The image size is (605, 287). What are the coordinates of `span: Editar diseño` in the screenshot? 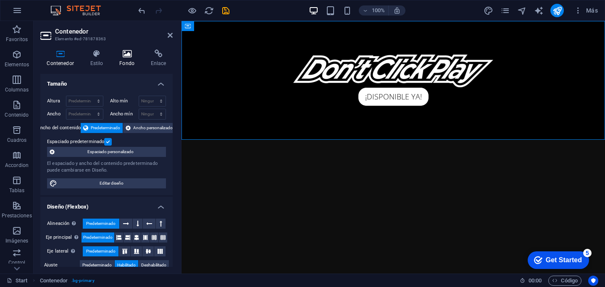 It's located at (111, 184).